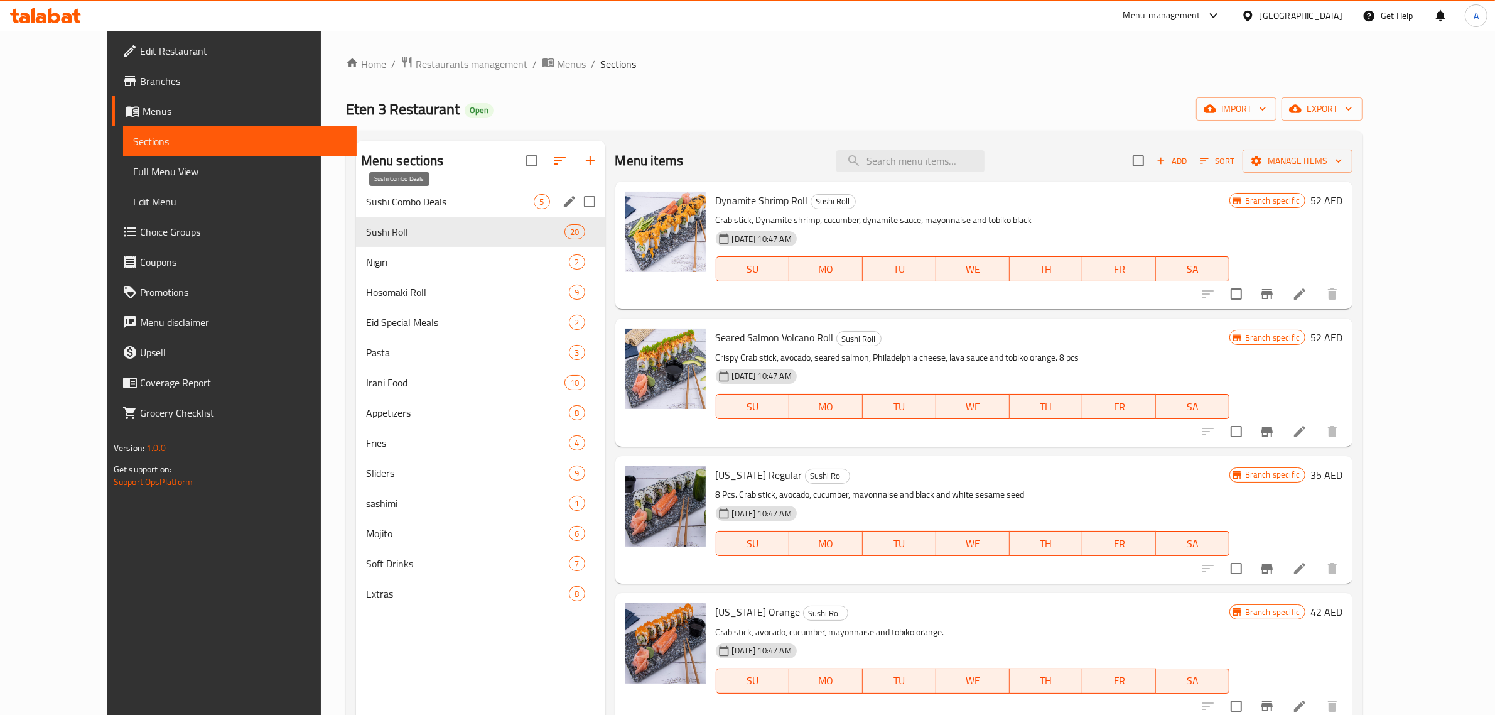 This screenshot has width=1495, height=715. Describe the element at coordinates (576, 593) in the screenshot. I see `span: 8` at that location.